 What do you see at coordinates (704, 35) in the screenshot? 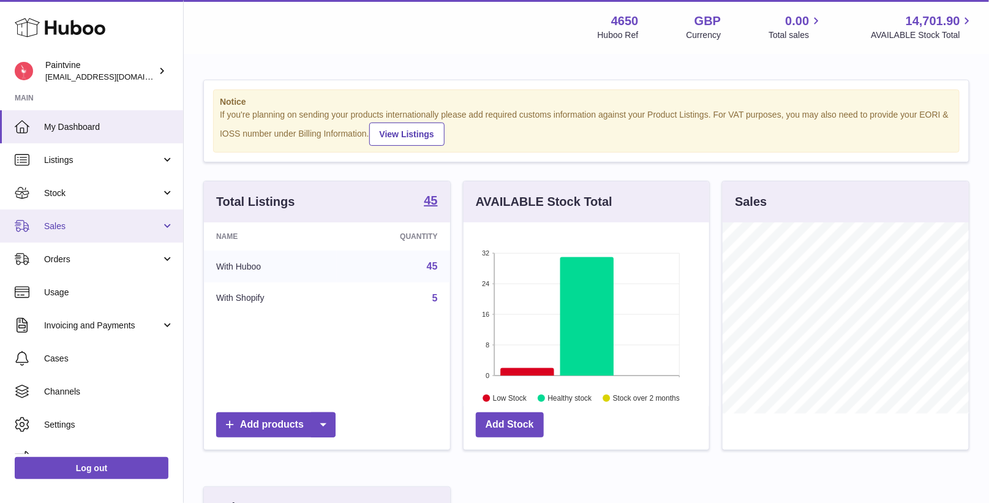
I see `div: Currency` at bounding box center [704, 35].